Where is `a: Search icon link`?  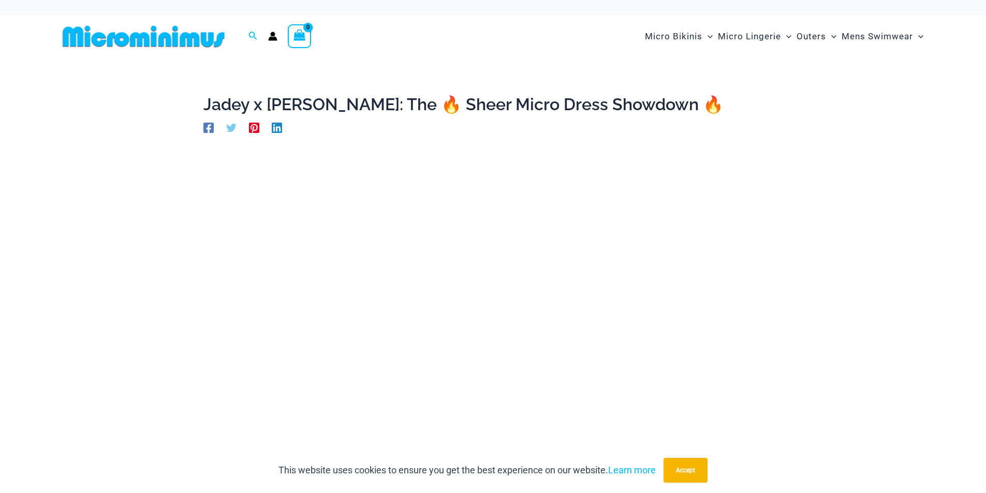 a: Search icon link is located at coordinates (253, 36).